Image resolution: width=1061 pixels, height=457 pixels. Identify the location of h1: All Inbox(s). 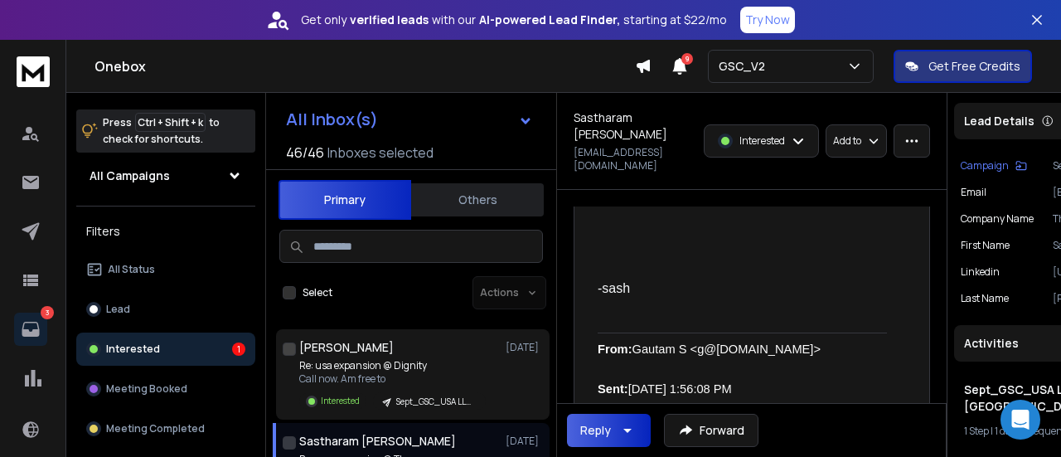
(332, 119).